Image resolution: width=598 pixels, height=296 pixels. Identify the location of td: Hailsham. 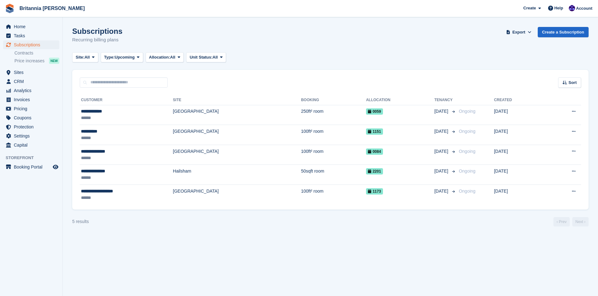
(237, 175).